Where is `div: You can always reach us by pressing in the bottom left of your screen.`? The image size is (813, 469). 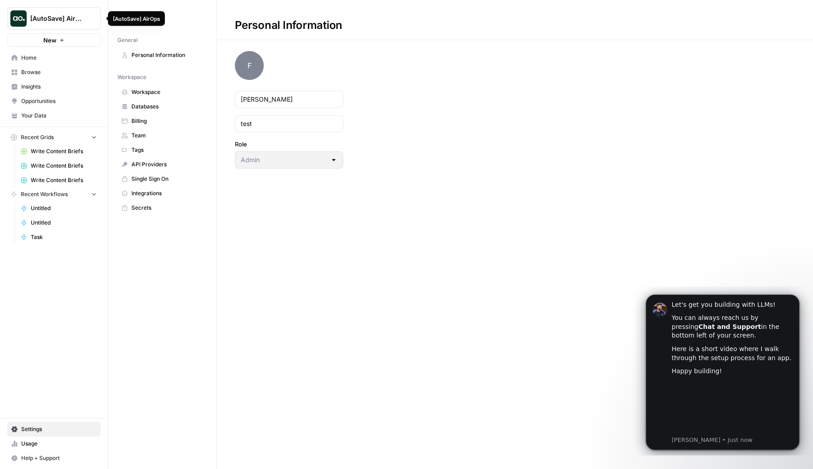
div: You can always reach us by pressing in the bottom left of your screen. is located at coordinates (100, 40).